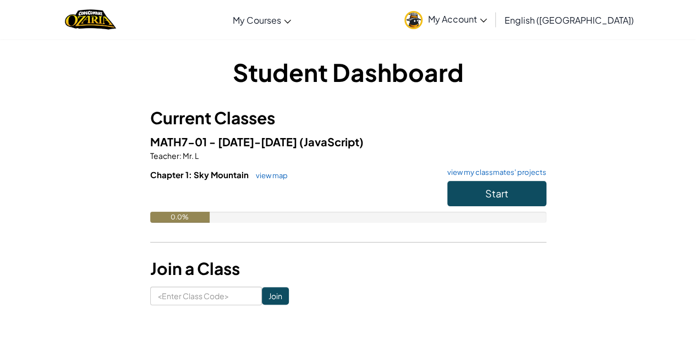 This screenshot has width=696, height=347. What do you see at coordinates (165, 156) in the screenshot?
I see `span: Teacher` at bounding box center [165, 156].